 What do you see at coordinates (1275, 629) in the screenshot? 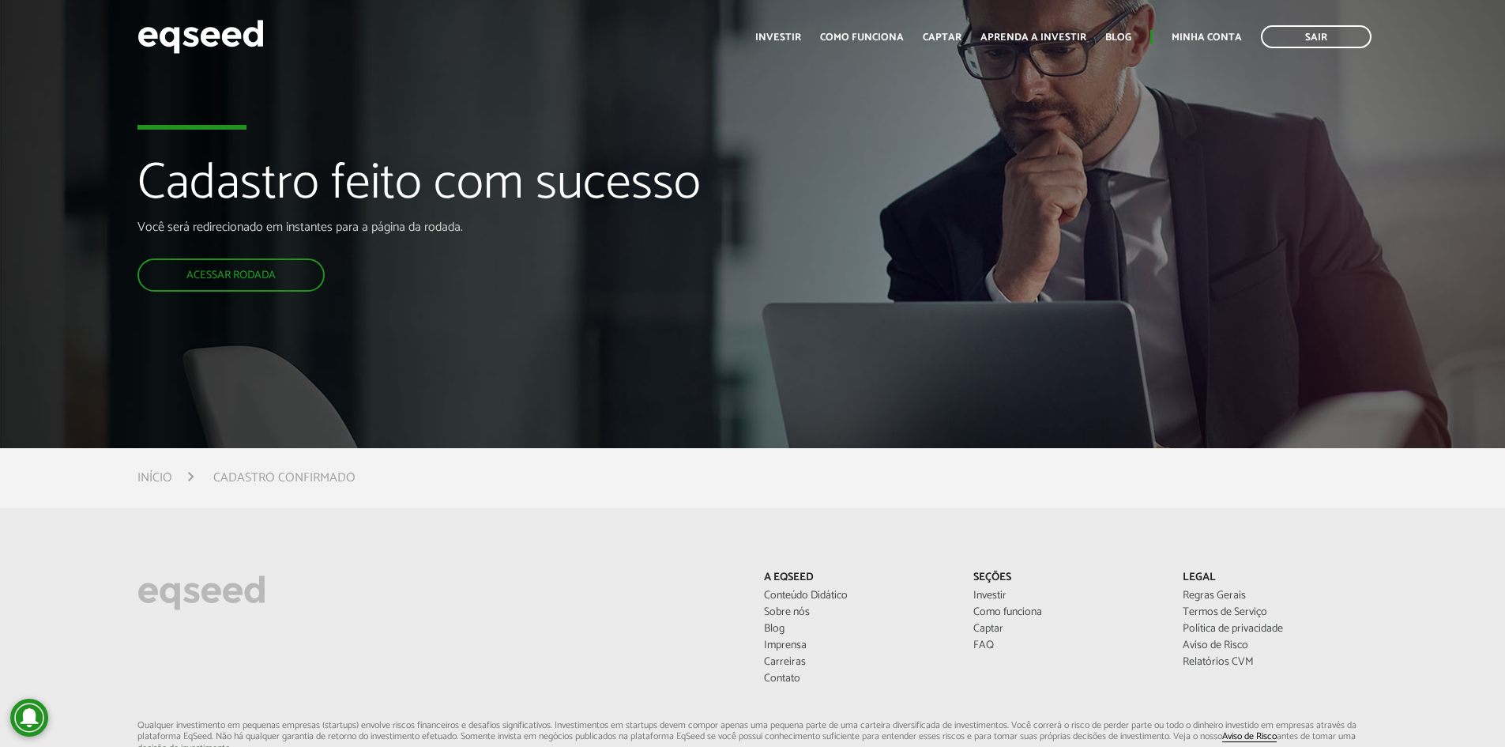
I see `a: Política de privacidade` at bounding box center [1275, 629].